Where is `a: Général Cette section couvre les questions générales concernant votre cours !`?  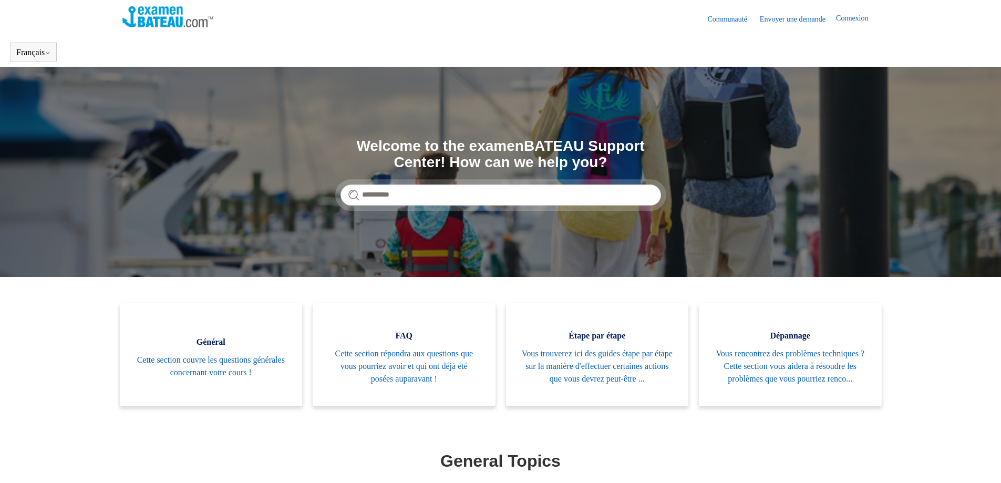
a: Général Cette section couvre les questions générales concernant votre cours ! is located at coordinates (211, 355).